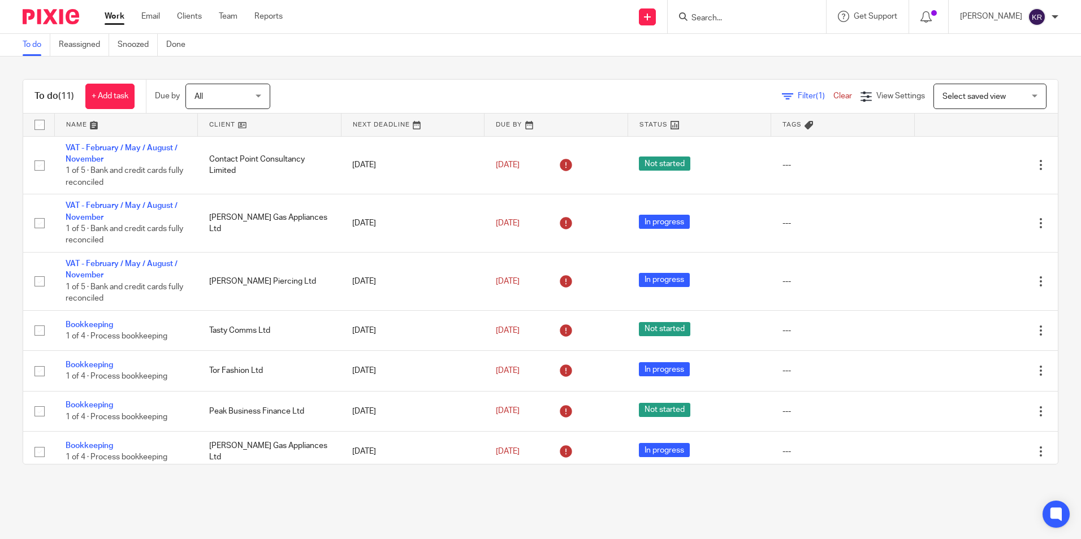 The width and height of the screenshot is (1081, 539). What do you see at coordinates (815, 96) in the screenshot?
I see `span: Filter` at bounding box center [815, 96].